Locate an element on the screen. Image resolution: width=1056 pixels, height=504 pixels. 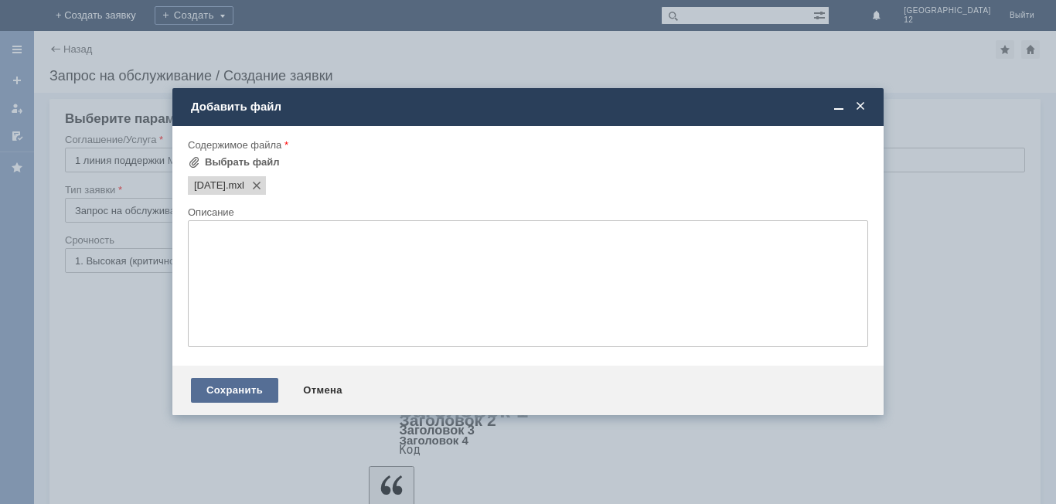
div: Выбрать файл is located at coordinates (242, 162).